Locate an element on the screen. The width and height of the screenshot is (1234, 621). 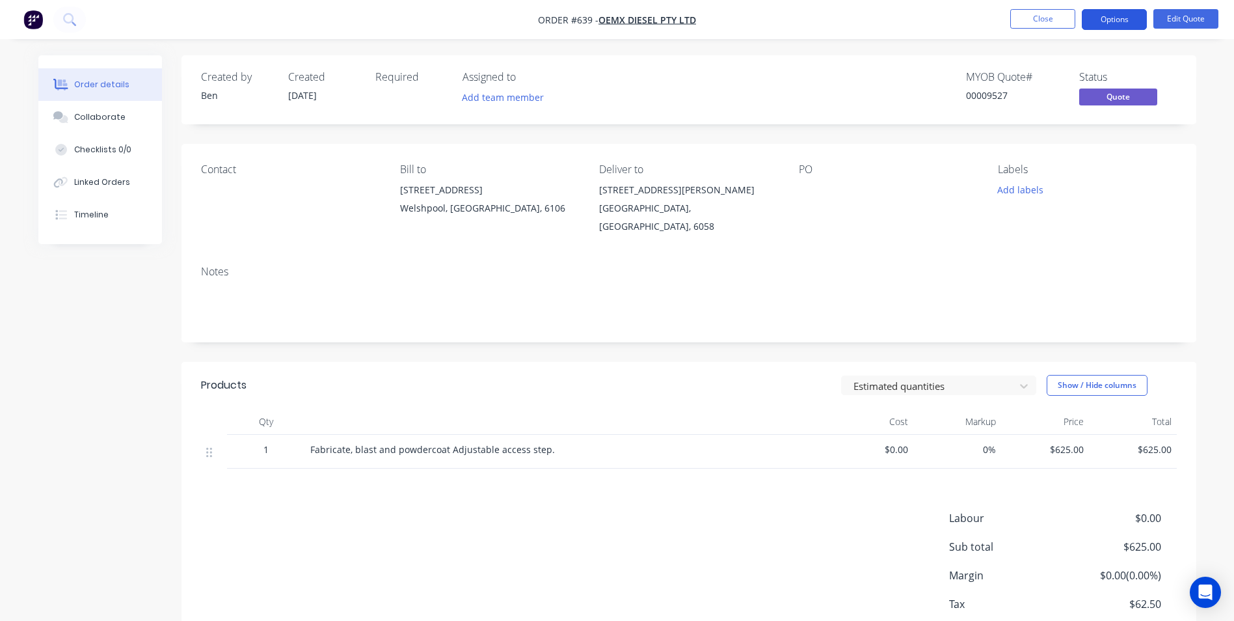
div: Created is located at coordinates (324, 77).